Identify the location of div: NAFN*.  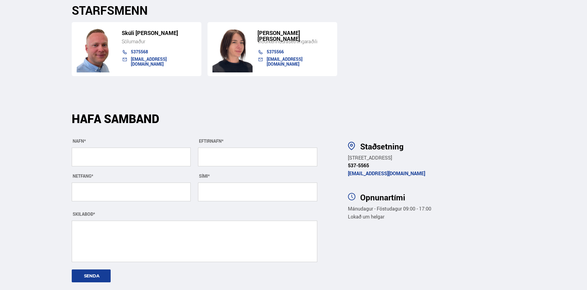
(131, 141).